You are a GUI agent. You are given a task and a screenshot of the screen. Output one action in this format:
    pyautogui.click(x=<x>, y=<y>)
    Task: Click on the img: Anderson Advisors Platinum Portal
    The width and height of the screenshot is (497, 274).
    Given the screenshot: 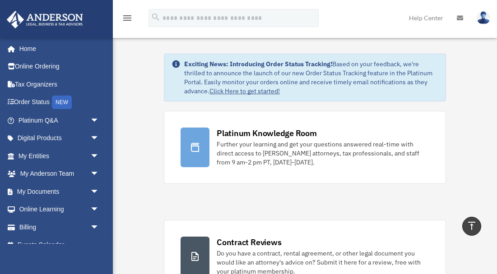 What is the action you would take?
    pyautogui.click(x=45, y=19)
    